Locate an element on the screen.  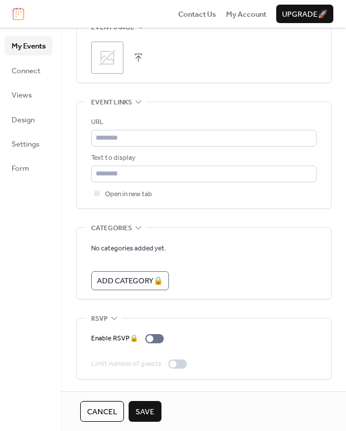
span: Categories is located at coordinates (111, 229).